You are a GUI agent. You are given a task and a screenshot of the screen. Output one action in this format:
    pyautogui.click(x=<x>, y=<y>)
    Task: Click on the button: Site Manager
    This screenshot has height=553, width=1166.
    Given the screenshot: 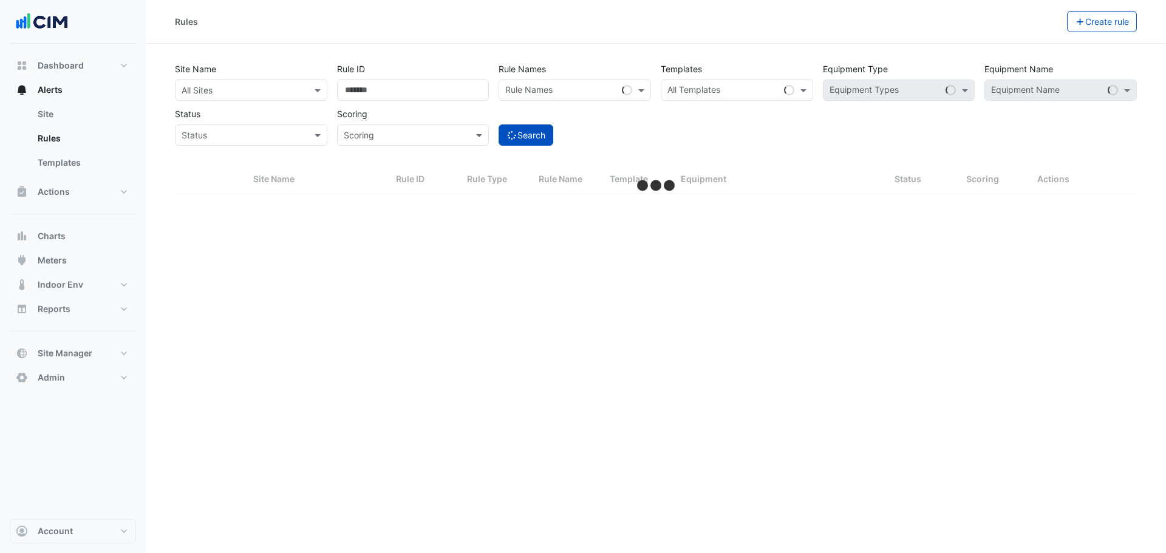 What is the action you would take?
    pyautogui.click(x=73, y=353)
    